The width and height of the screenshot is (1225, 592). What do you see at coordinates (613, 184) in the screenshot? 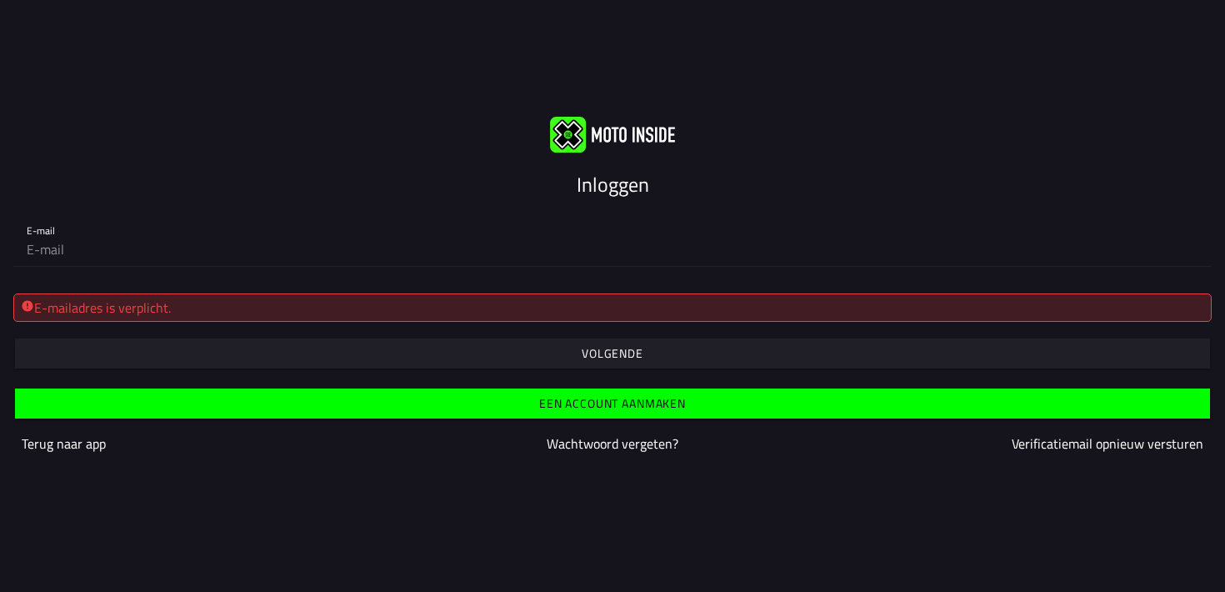
I see `ion-text: Inloggen` at bounding box center [613, 184].